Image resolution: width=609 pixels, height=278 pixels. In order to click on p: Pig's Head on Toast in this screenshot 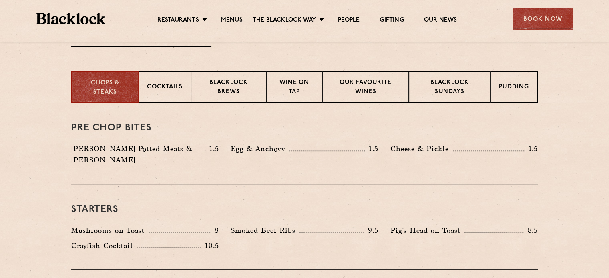, I will do `click(427, 231)`.